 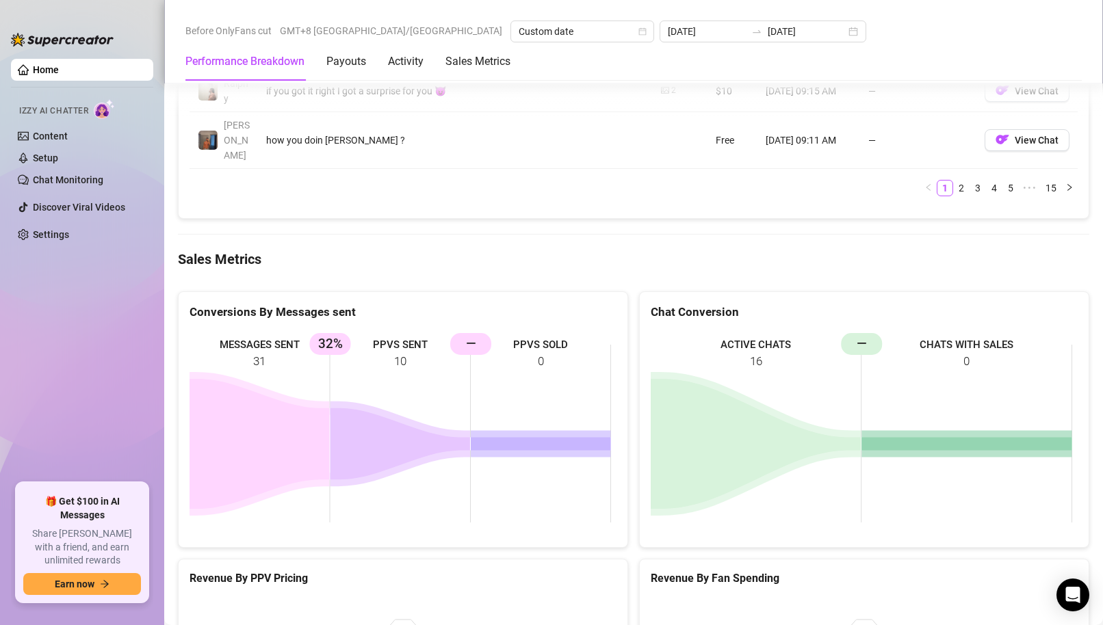 I want to click on span: Earn now, so click(x=75, y=584).